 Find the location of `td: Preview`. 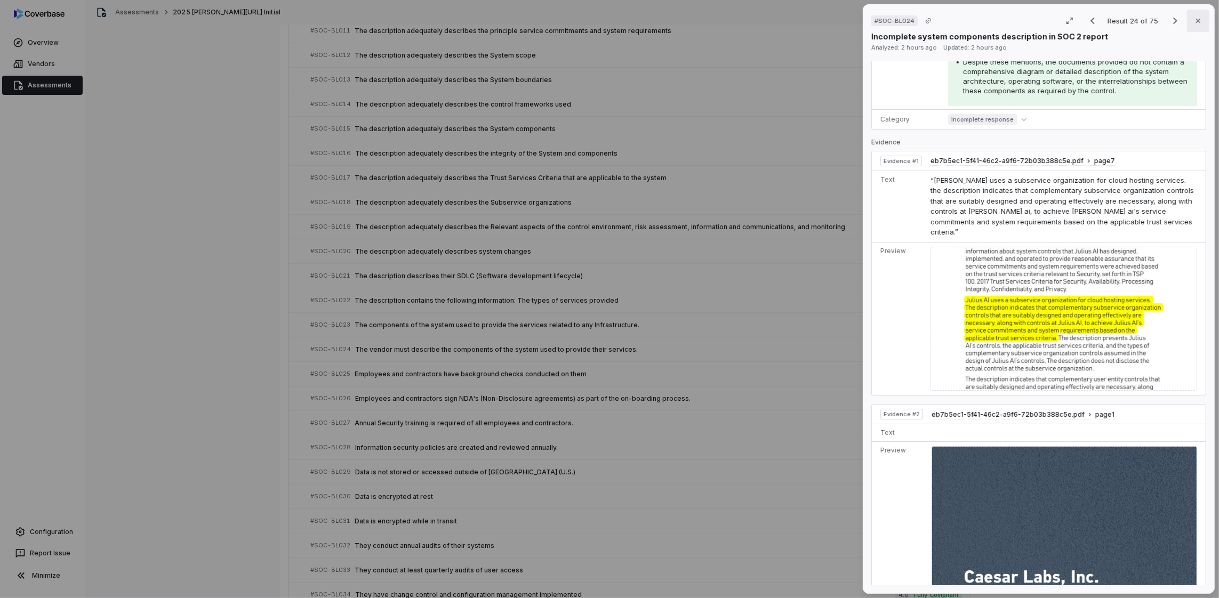

td: Preview is located at coordinates (899, 318).